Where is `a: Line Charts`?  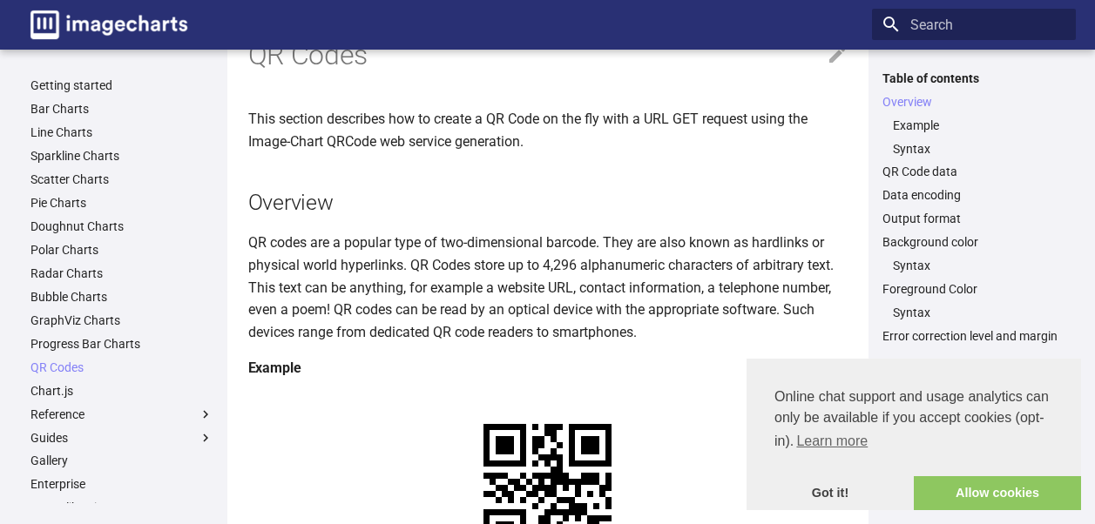 a: Line Charts is located at coordinates (122, 132).